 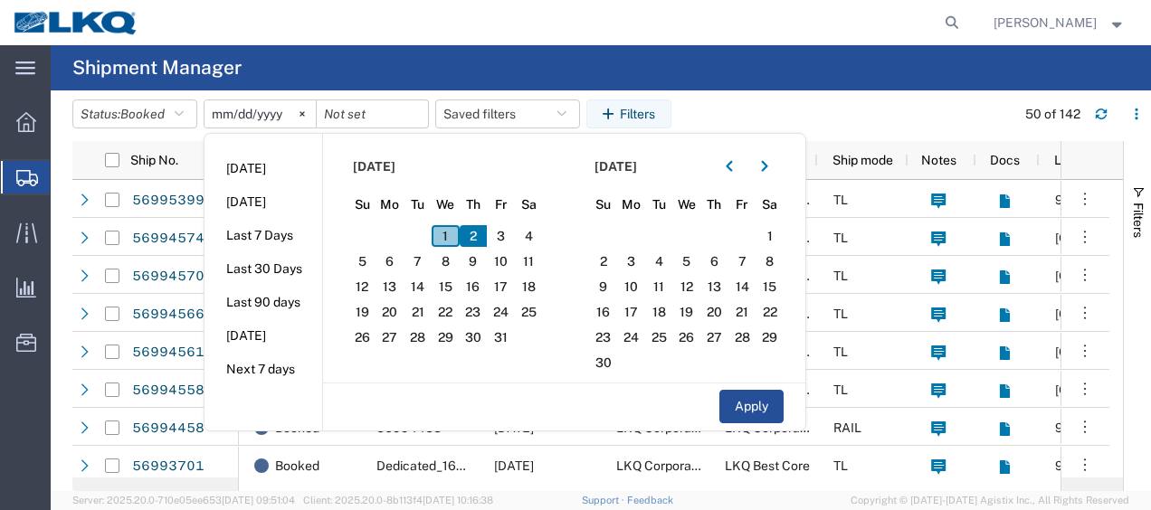 I want to click on span: Su, so click(x=362, y=205).